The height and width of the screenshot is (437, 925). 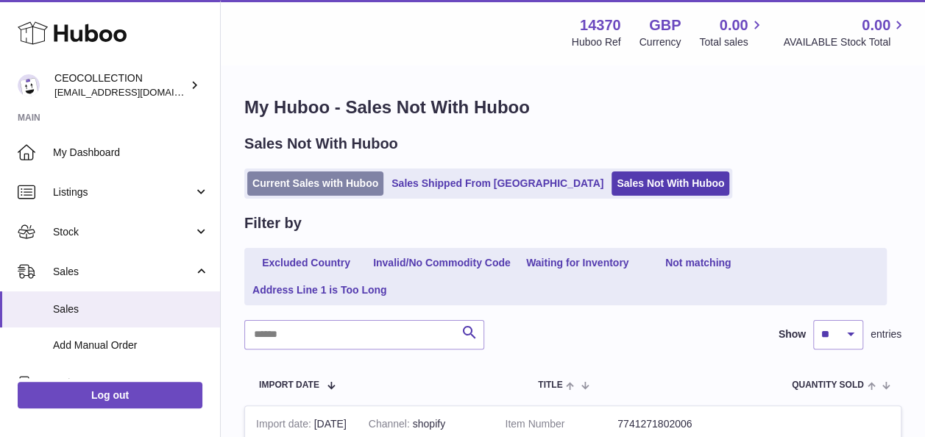 What do you see at coordinates (573, 107) in the screenshot?
I see `h1: My Huboo - Sales Not With Huboo` at bounding box center [573, 107].